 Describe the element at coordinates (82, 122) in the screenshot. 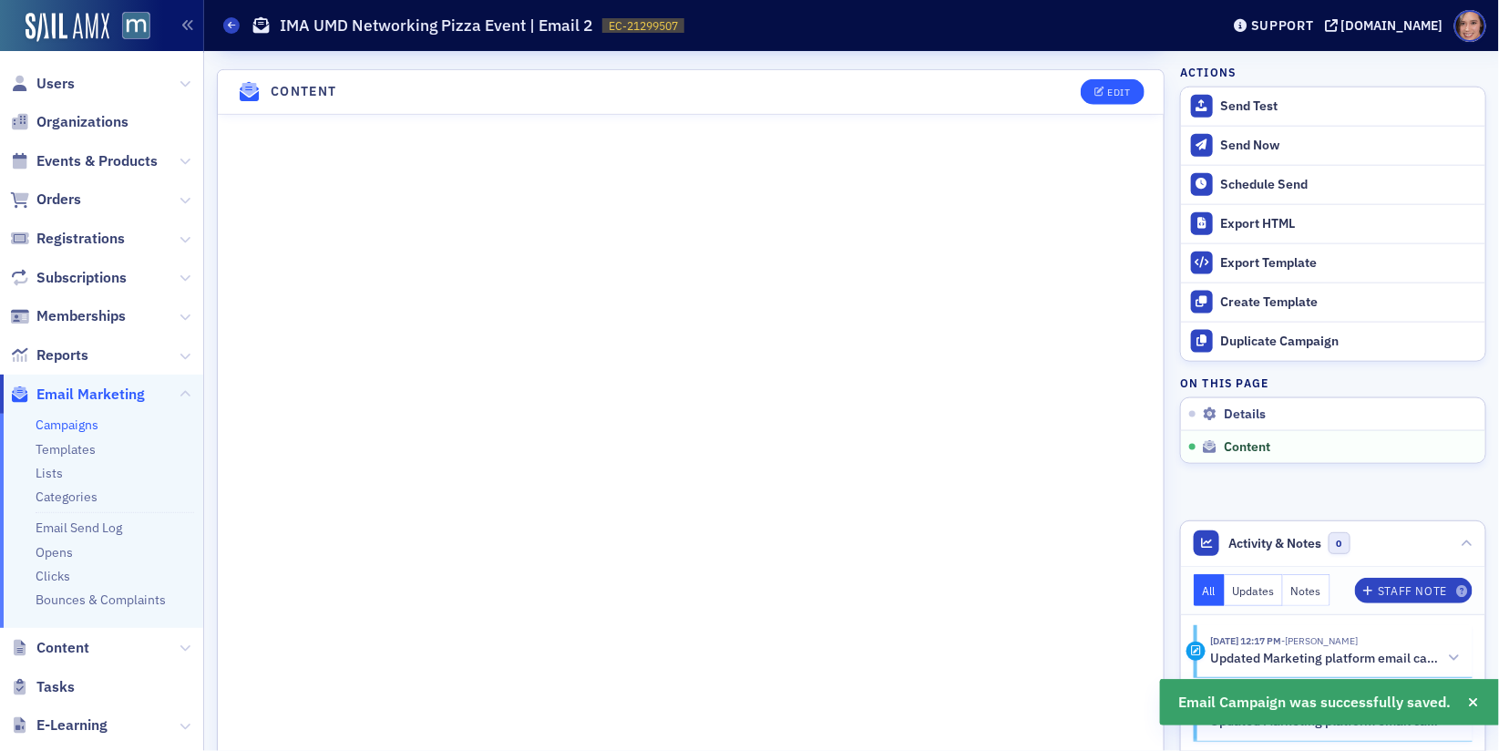

I see `span: Organizations` at that location.